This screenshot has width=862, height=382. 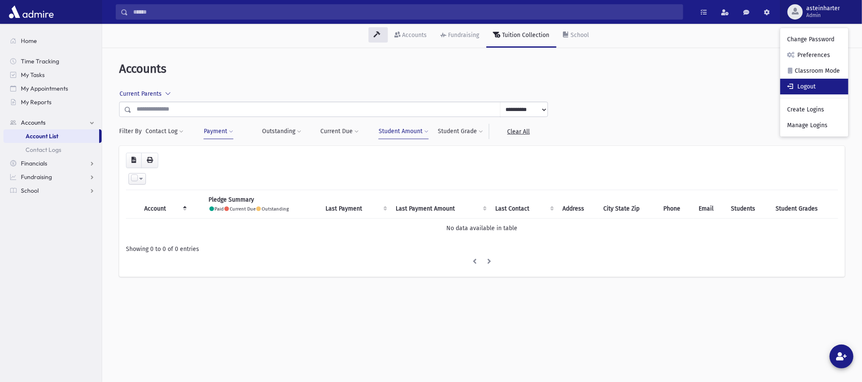 What do you see at coordinates (355, 204) in the screenshot?
I see `th: Last Payment : activate to sort column ascending` at bounding box center [355, 204].